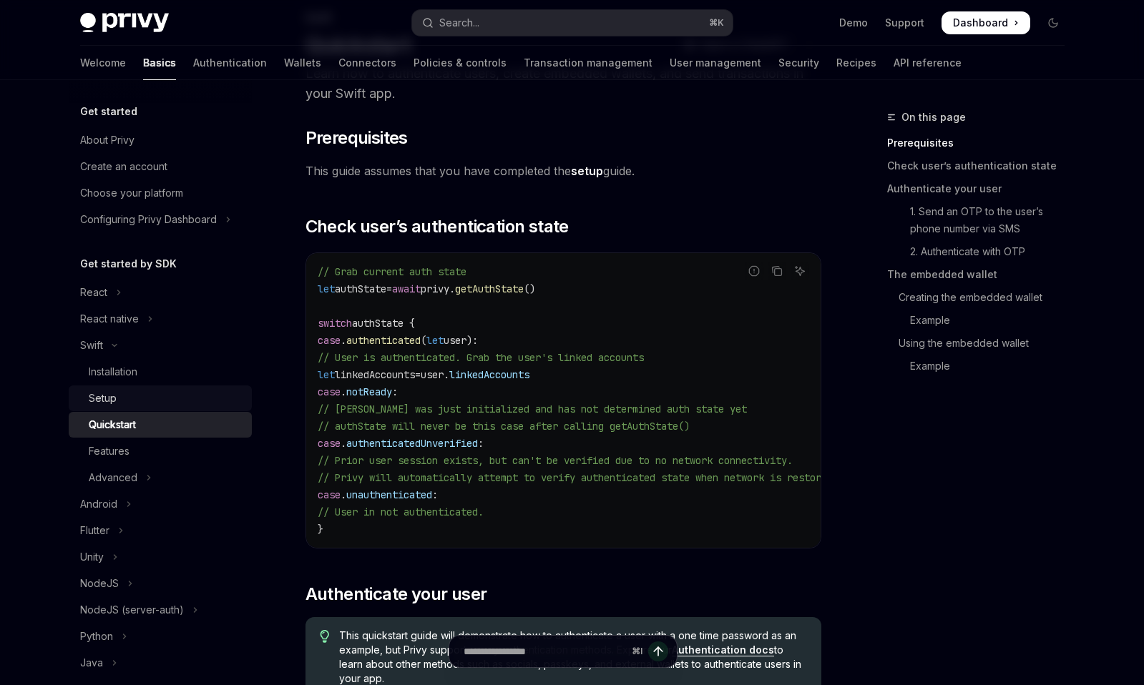  I want to click on button: Ask AI, so click(800, 271).